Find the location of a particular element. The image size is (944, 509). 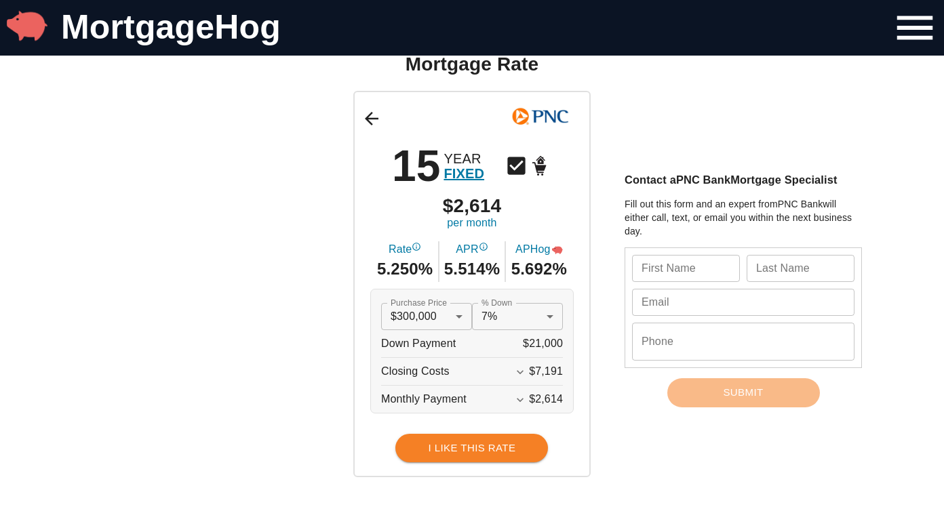

span: $21,000 is located at coordinates (543, 344).